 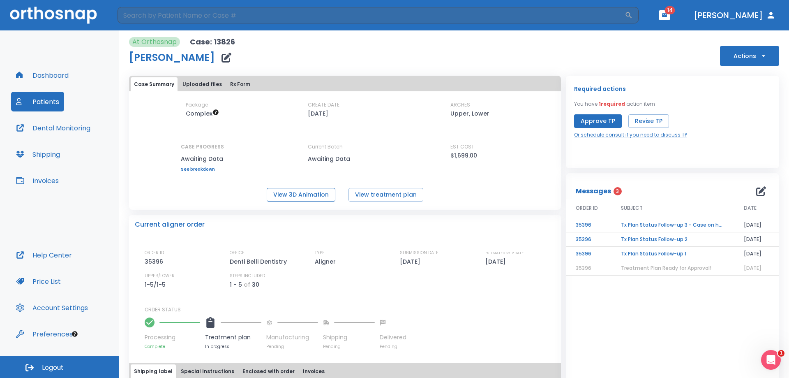 What do you see at coordinates (202, 147) in the screenshot?
I see `p: CASE PROGRESS` at bounding box center [202, 147].